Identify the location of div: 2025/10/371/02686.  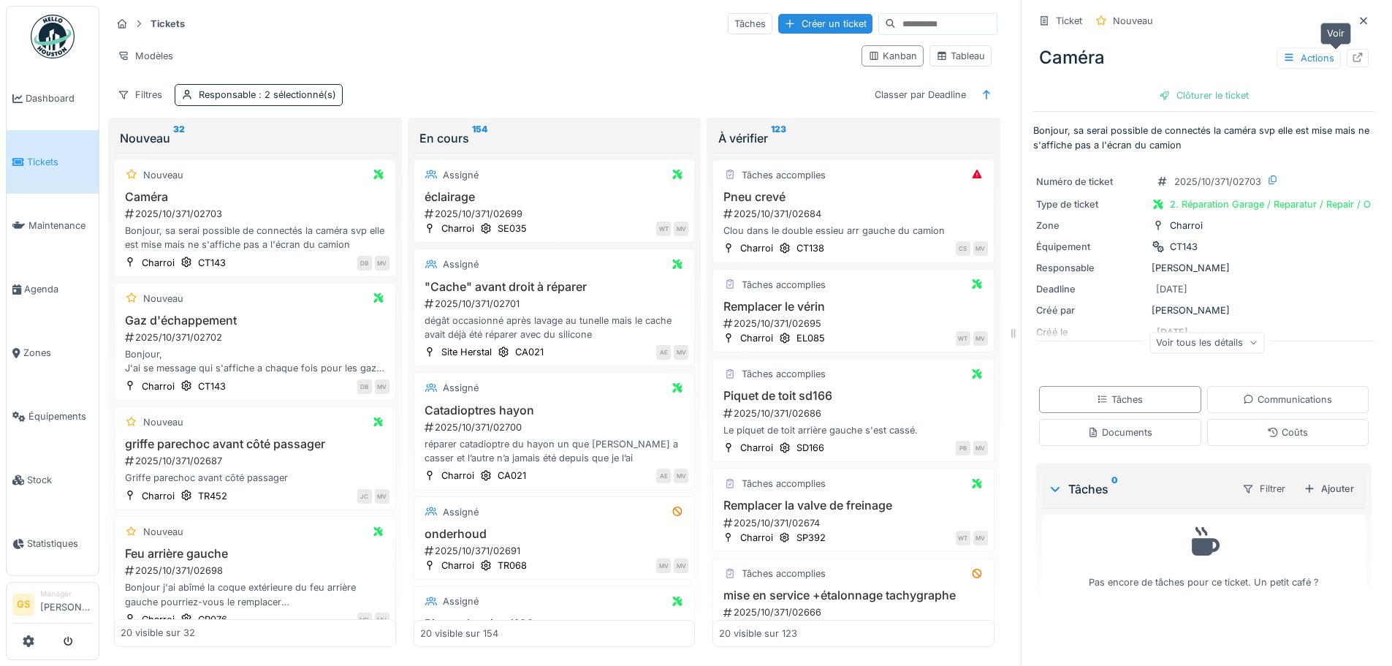
(855, 413).